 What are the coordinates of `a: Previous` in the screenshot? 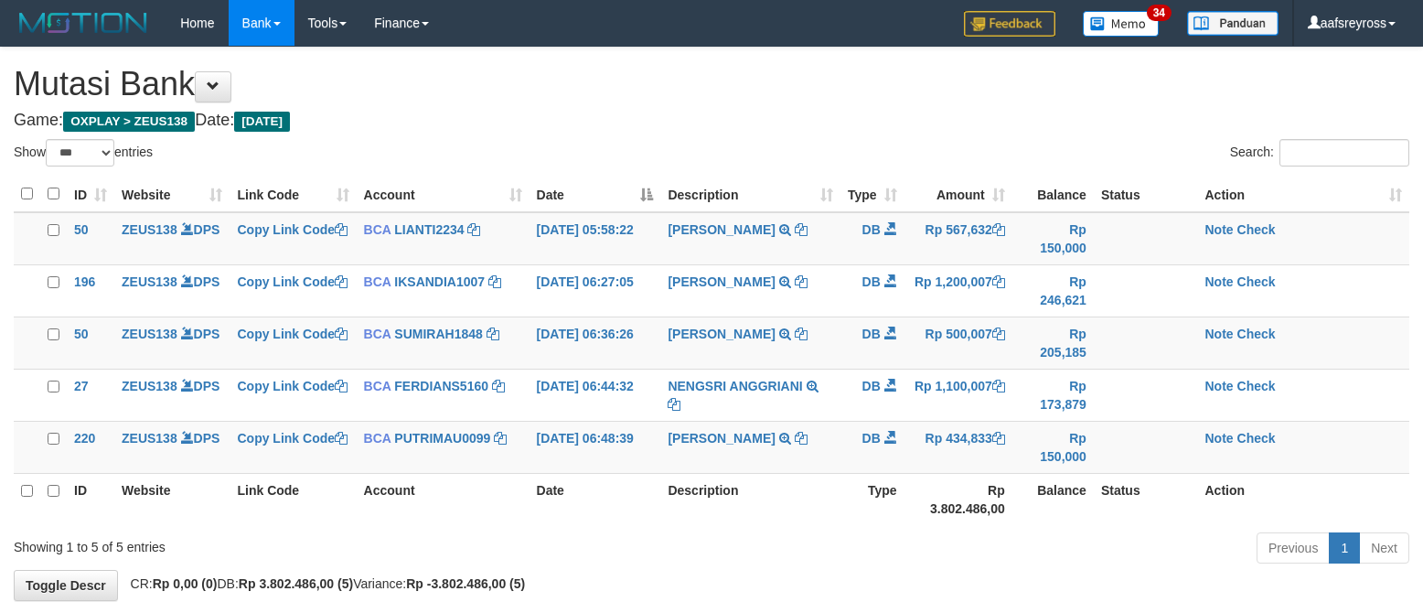 It's located at (1293, 548).